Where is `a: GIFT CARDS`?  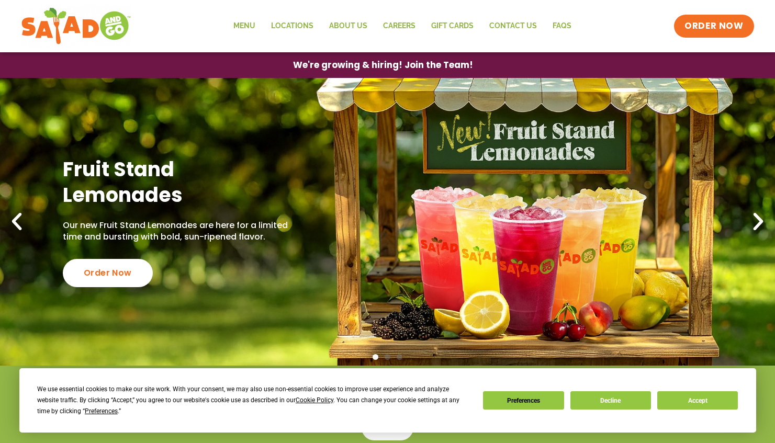 a: GIFT CARDS is located at coordinates (452, 26).